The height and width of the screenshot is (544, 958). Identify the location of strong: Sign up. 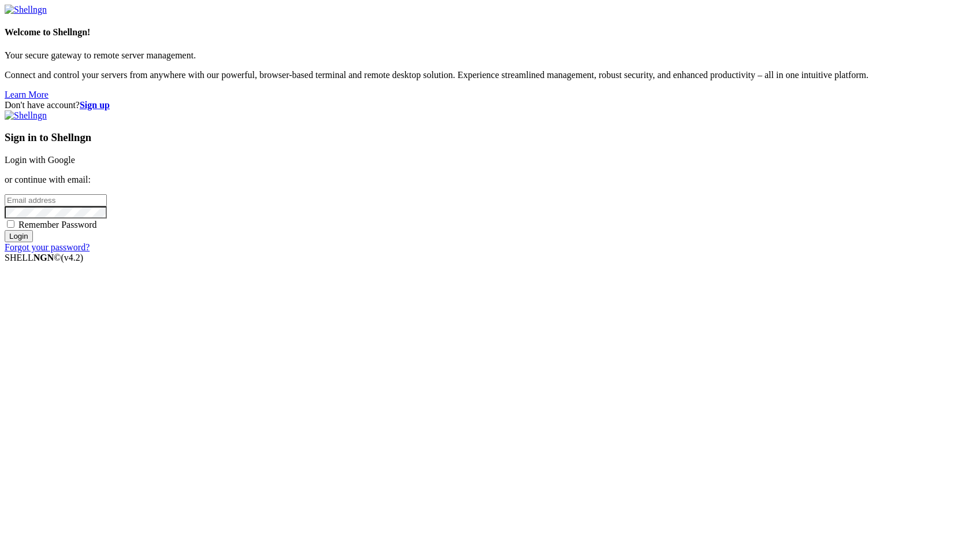
(95, 105).